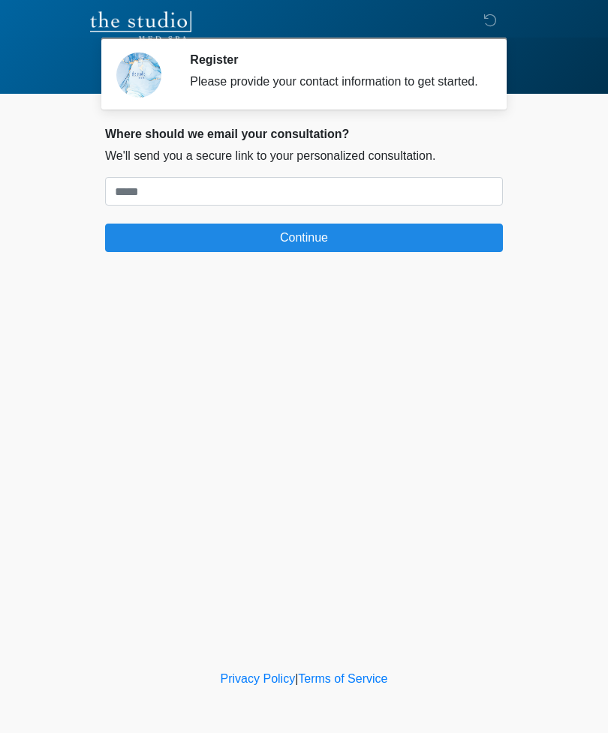 This screenshot has width=608, height=733. Describe the element at coordinates (304, 134) in the screenshot. I see `h2: Where should we email your consultation?` at that location.